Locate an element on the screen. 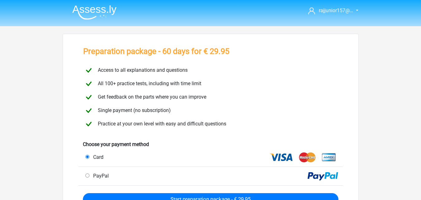  span: rajjunior157@… is located at coordinates (336, 10).